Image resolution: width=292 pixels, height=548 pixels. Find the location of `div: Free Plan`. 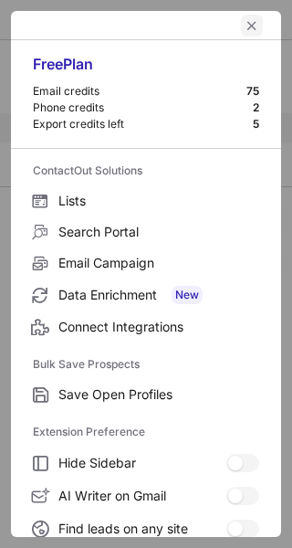

div: Free Plan is located at coordinates (146, 69).